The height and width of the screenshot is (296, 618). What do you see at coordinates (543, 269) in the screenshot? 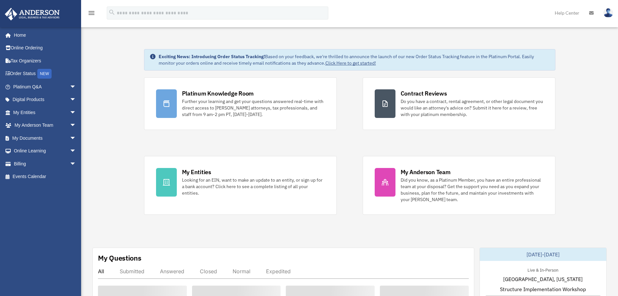
I see `div: Live & In-Person` at bounding box center [543, 269].